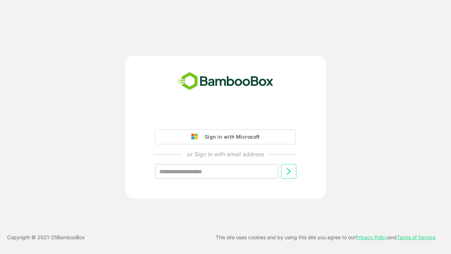 The width and height of the screenshot is (451, 254). I want to click on button: Sign in with Microsoft, so click(226, 137).